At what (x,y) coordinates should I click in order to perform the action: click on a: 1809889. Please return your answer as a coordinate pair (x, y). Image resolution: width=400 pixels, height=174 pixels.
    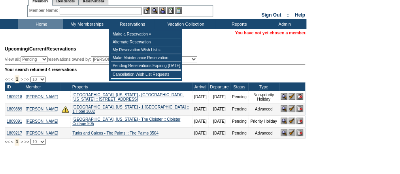
    Looking at the image, I should click on (14, 109).